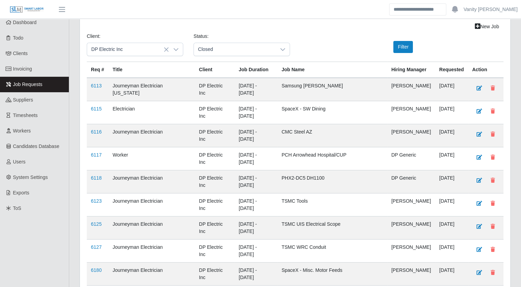 The height and width of the screenshot is (287, 521). Describe the element at coordinates (94, 36) in the screenshot. I see `label: Client:` at that location.